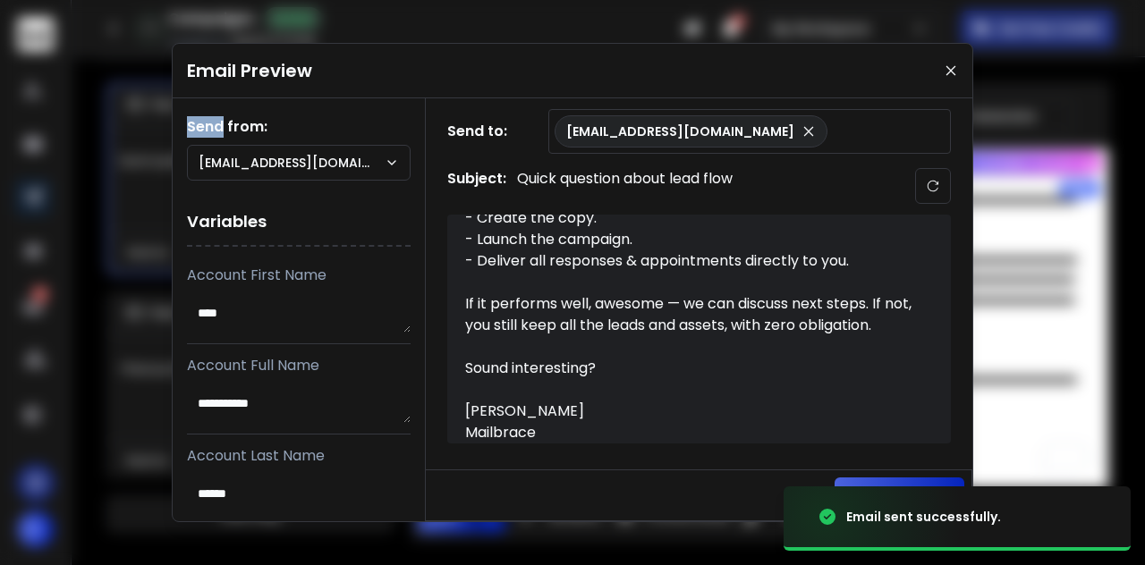  I want to click on p: Account Full Name, so click(299, 366).